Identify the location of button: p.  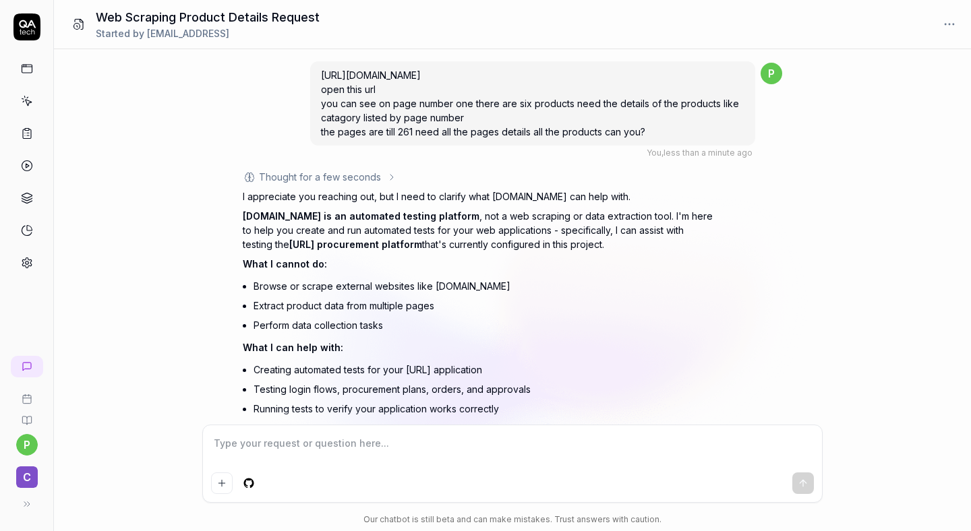
(27, 445).